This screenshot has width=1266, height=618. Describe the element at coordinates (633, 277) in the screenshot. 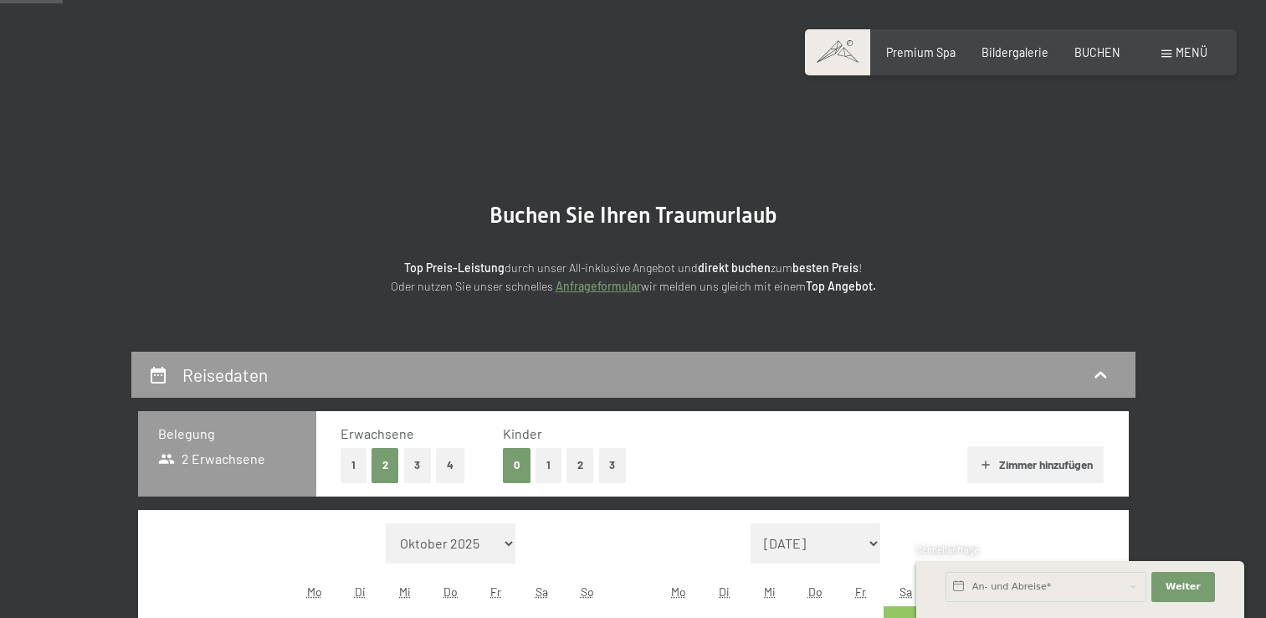

I see `p: durch unser All-inklusive Angebot und zum ! Oder nutzen Sie unser schnelles wir melden uns gleich...` at that location.